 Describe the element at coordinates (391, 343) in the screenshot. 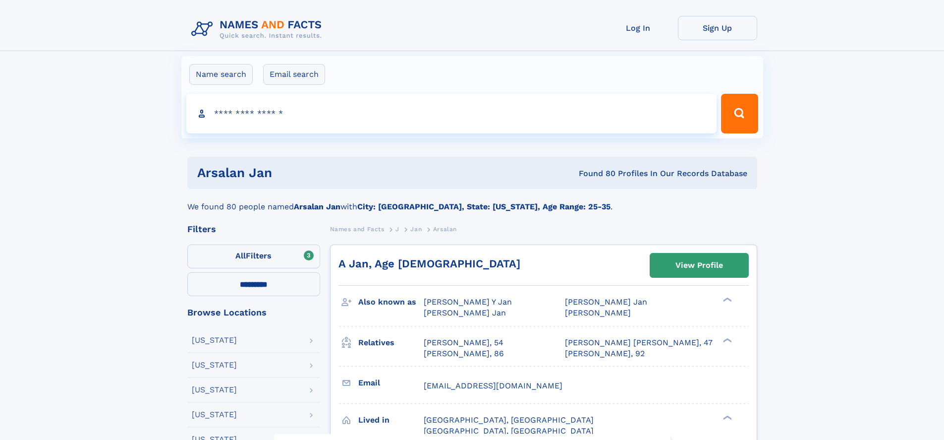

I see `h3: Relatives` at that location.